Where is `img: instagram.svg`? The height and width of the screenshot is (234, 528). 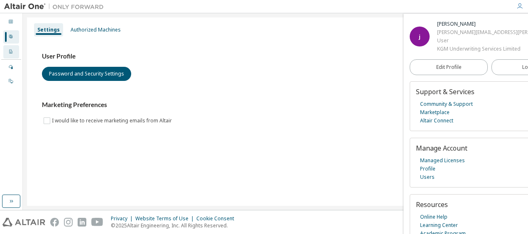
img: instagram.svg is located at coordinates (68, 222).